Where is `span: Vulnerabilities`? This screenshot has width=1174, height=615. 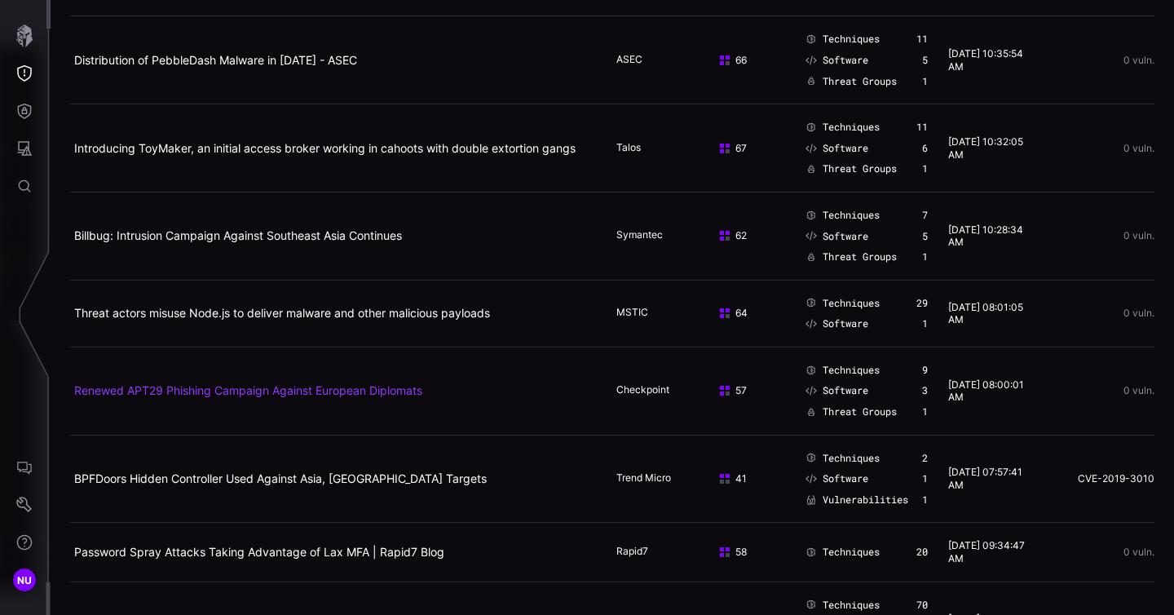
span: Vulnerabilities is located at coordinates (865, 500).